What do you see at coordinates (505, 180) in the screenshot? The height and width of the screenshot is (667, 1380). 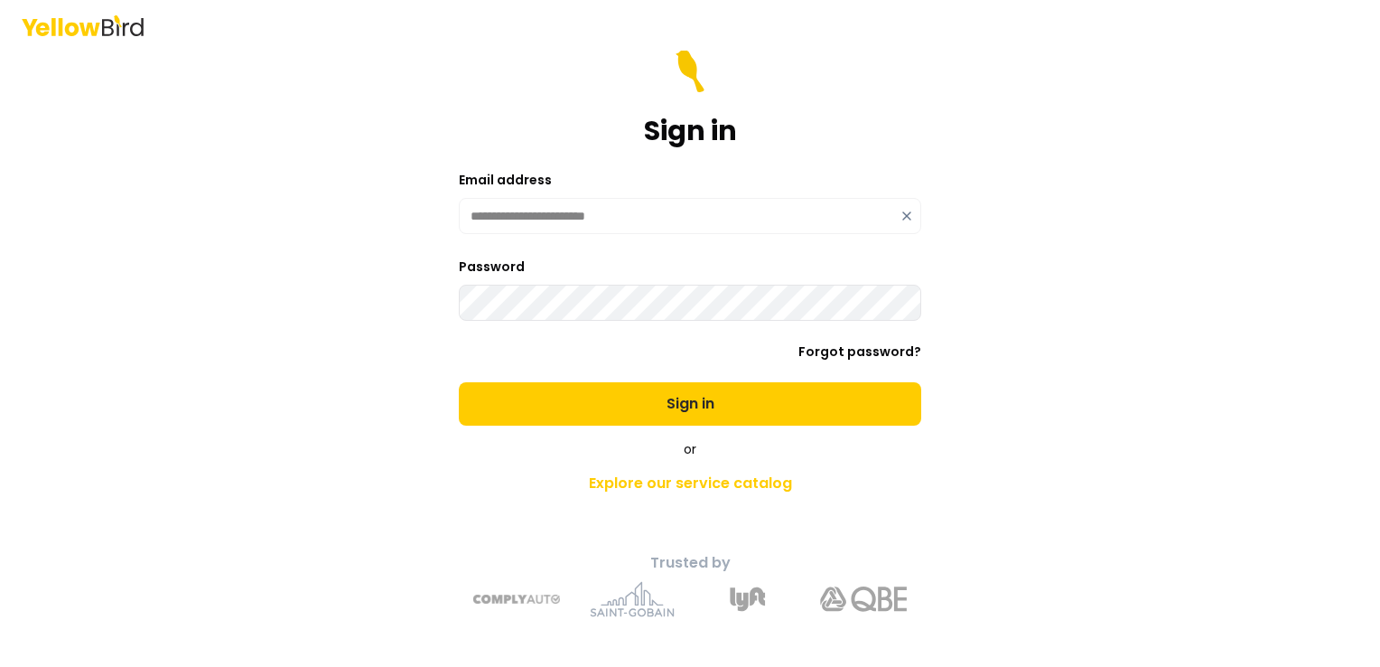 I see `label: Email address` at bounding box center [505, 180].